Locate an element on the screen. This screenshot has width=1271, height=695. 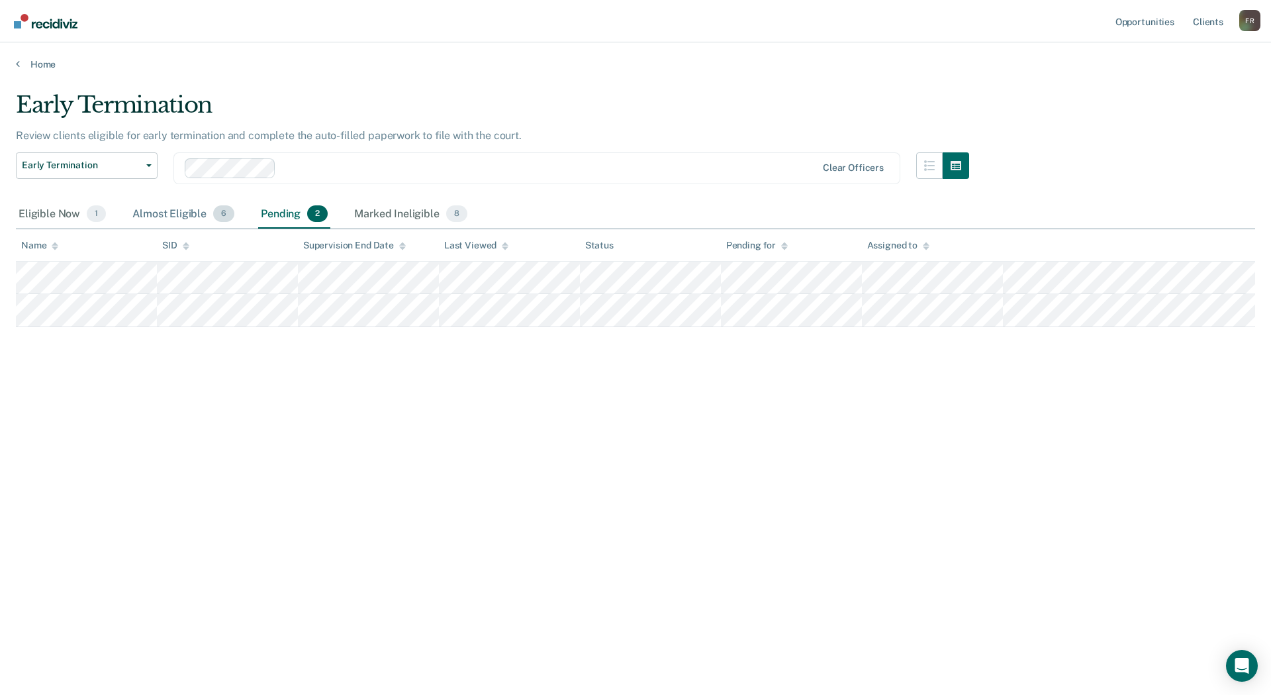
div: Assigned to is located at coordinates (898, 245).